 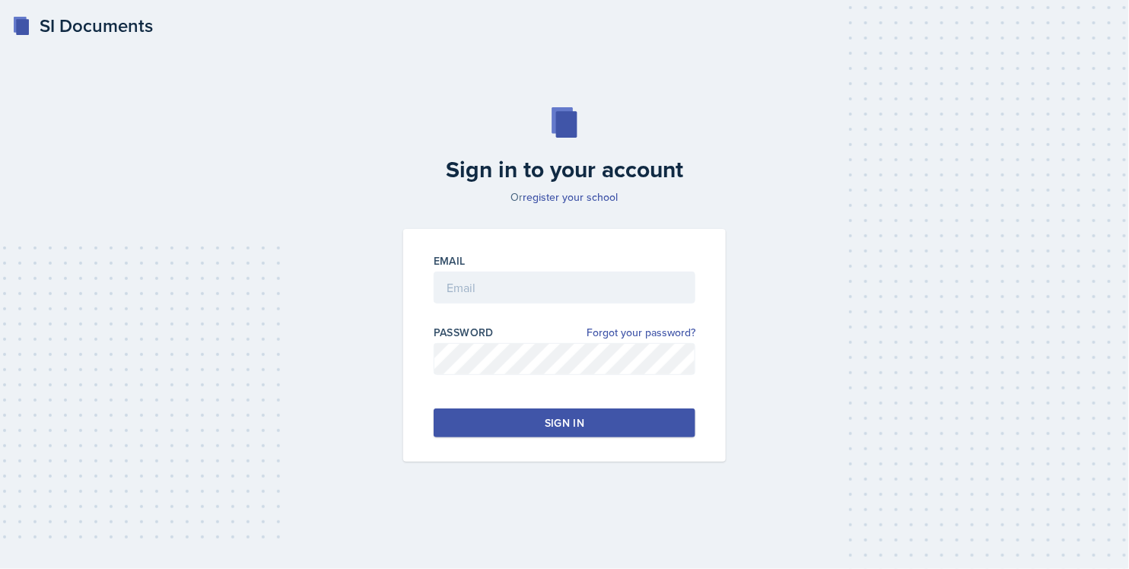 What do you see at coordinates (565, 197) in the screenshot?
I see `p: Or` at bounding box center [565, 197].